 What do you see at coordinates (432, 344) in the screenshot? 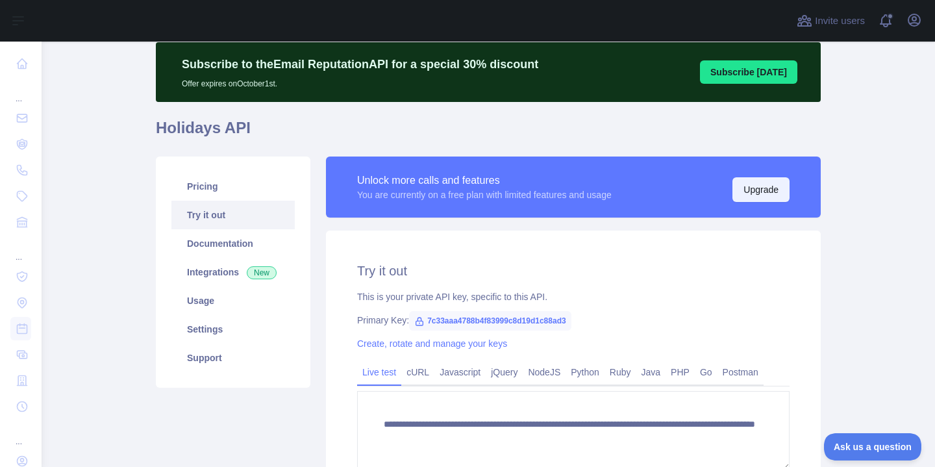
I see `a: Create, rotate and manage your keys` at bounding box center [432, 344].